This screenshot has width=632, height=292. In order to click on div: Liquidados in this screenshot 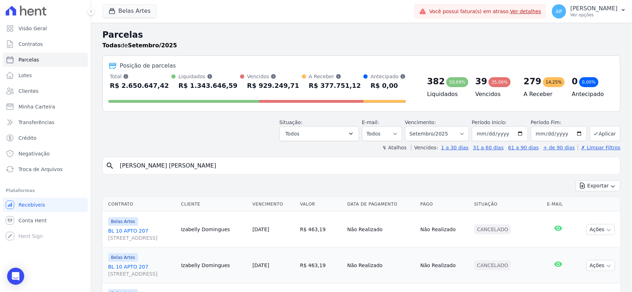, I will do `click(208, 76)`.